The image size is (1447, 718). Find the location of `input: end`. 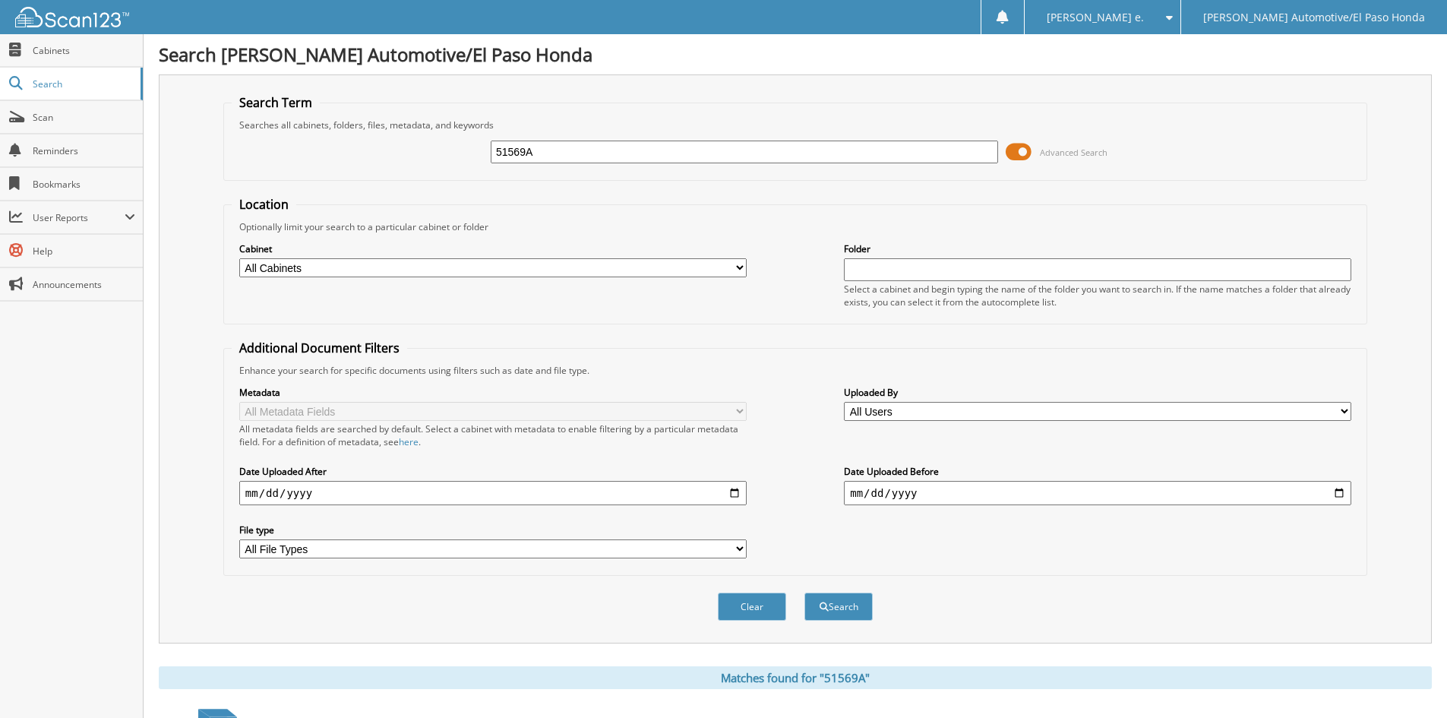

input: end is located at coordinates (1097, 493).